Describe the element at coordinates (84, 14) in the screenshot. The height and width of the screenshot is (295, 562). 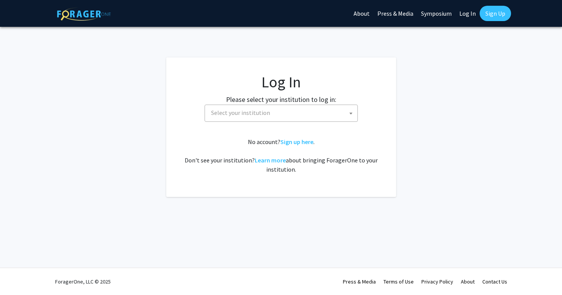
I see `img: ForagerOne Logo` at that location.